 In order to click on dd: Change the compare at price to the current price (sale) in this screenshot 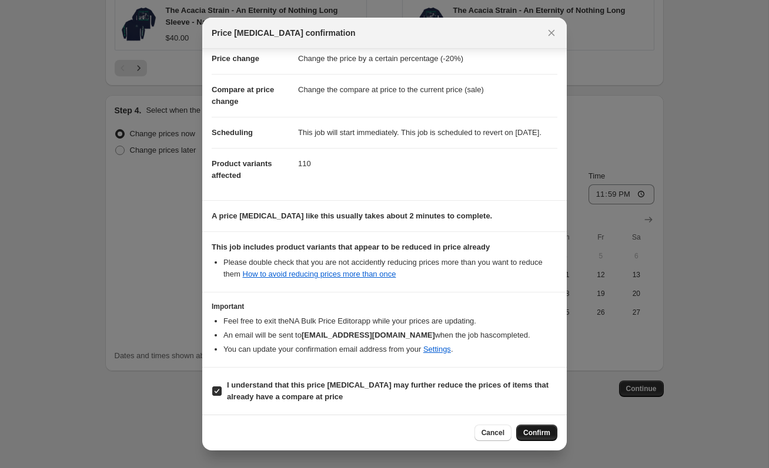, I will do `click(427, 89)`.